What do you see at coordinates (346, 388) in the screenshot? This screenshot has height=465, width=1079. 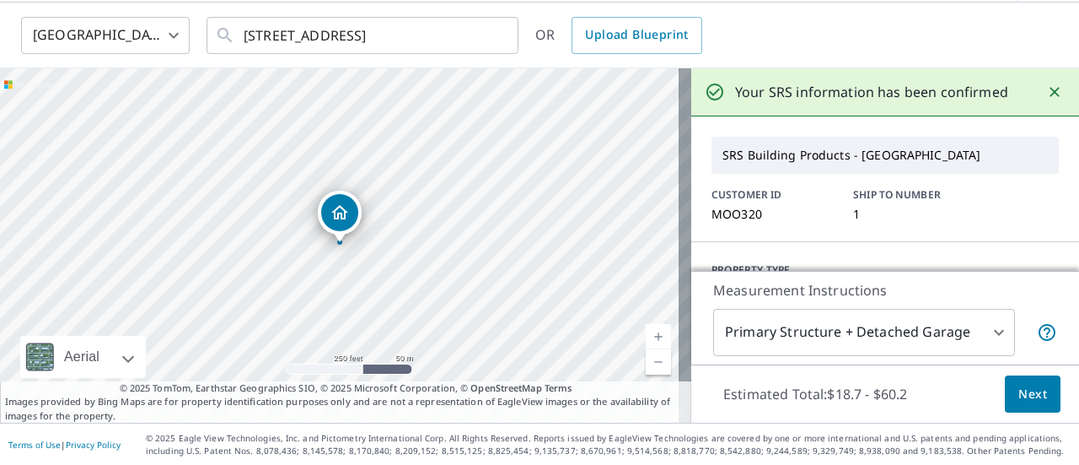 I see `span: © 2025 TomTom, Earthstar Geographics SIO, © 2025 Microsoft Corporation, ©` at bounding box center [346, 388].